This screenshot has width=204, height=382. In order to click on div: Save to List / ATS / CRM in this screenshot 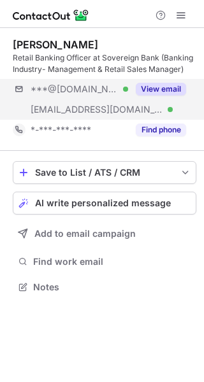, I will do `click(104, 172)`.